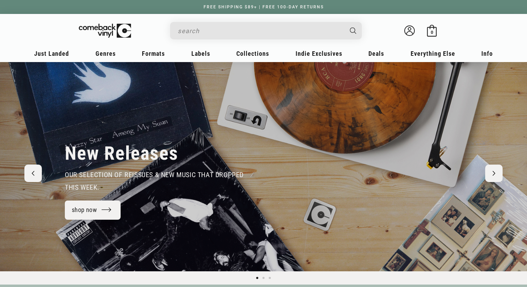 The image size is (527, 287). What do you see at coordinates (52, 53) in the screenshot?
I see `span: Just Landed` at bounding box center [52, 53].